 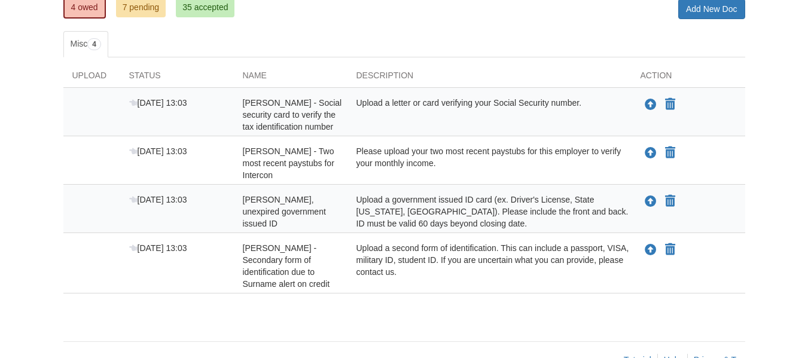 I want to click on span: 4, so click(x=94, y=44).